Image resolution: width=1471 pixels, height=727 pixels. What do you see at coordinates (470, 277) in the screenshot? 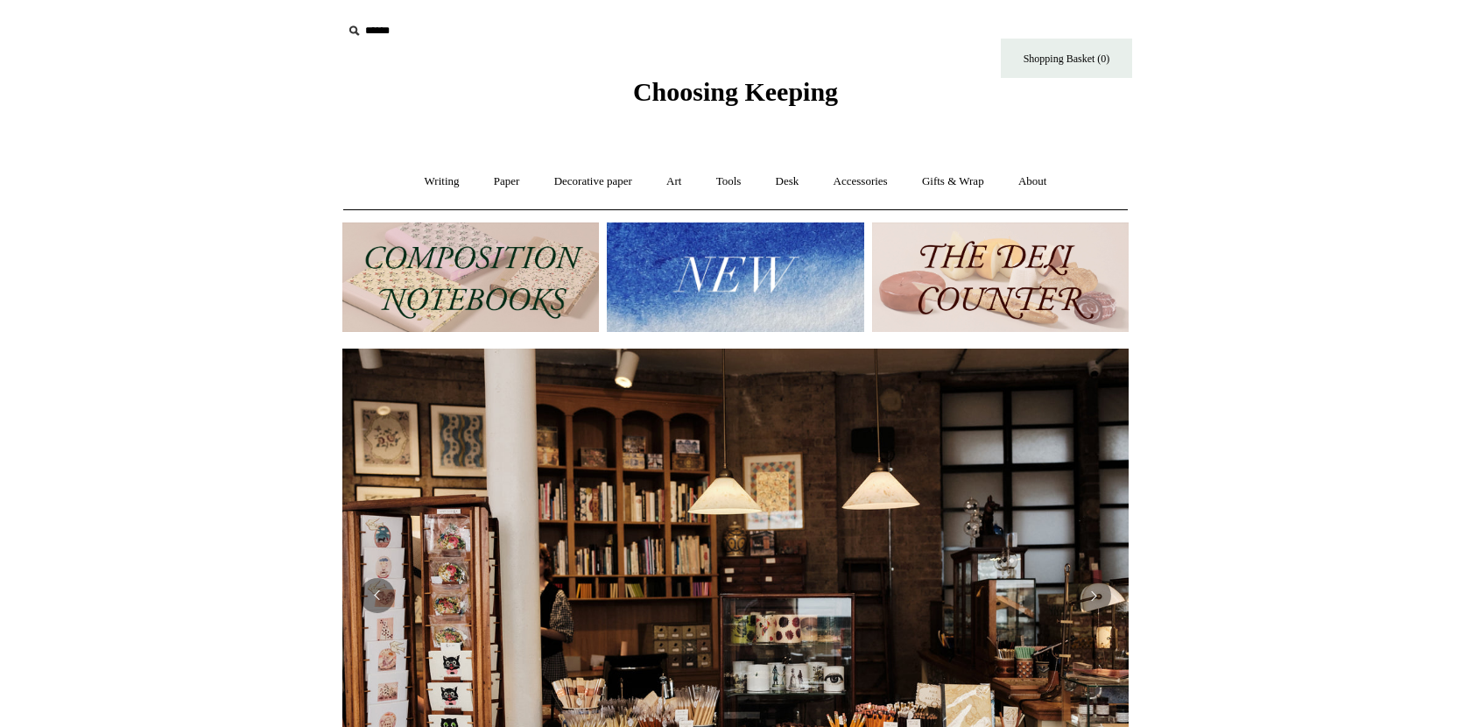
I see `img: 202302 Composition ledgers.jpg__PID:69722ee6-fa44-49dd-a067-31375e5d54ec` at bounding box center [470, 277].